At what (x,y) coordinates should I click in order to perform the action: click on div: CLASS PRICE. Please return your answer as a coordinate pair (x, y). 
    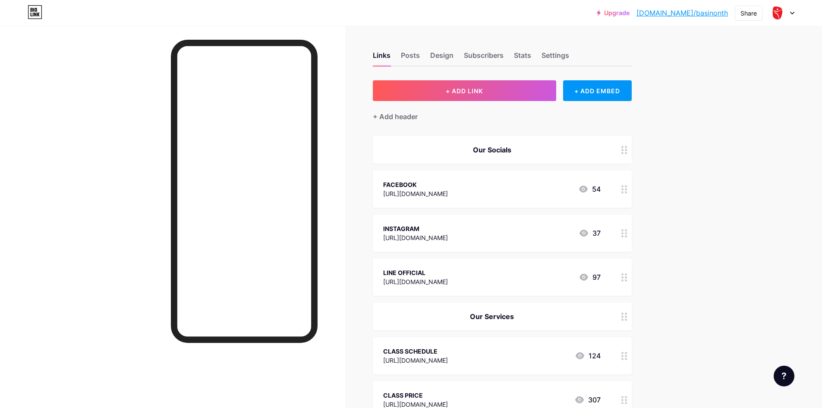
    Looking at the image, I should click on (415, 395).